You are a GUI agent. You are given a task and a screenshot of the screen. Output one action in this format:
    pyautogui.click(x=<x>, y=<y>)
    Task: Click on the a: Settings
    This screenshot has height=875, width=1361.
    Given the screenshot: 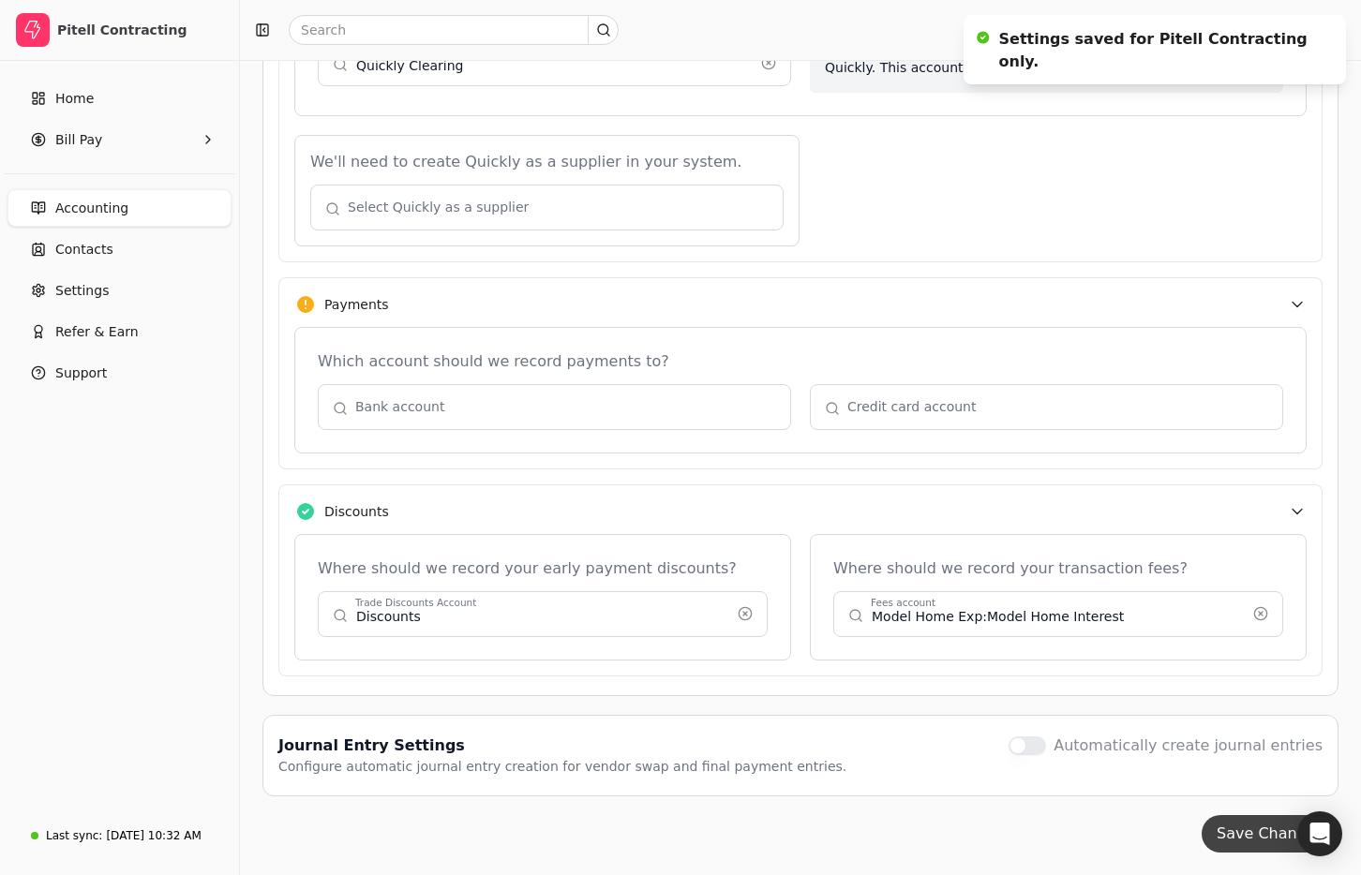 What is the action you would take?
    pyautogui.click(x=119, y=291)
    